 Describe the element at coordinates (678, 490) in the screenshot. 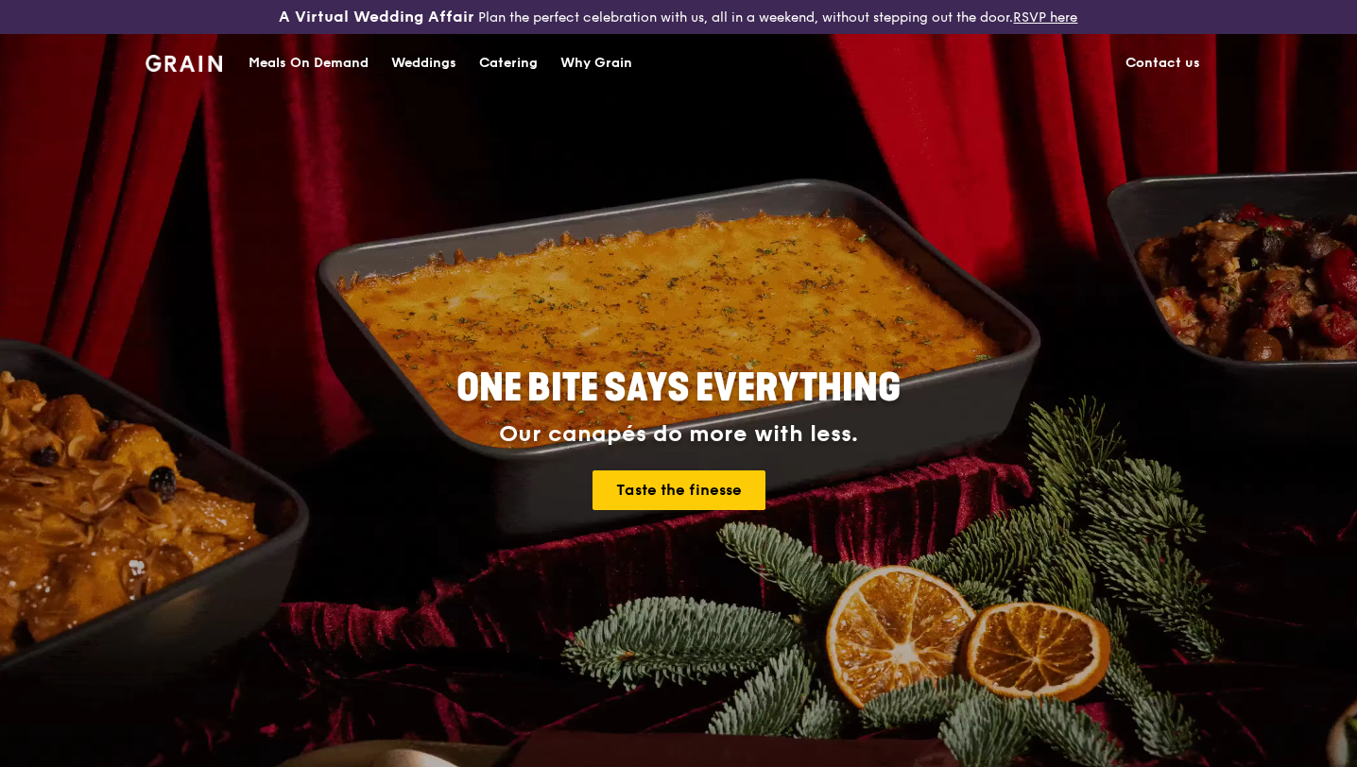

I see `a: Taste the finesse` at that location.